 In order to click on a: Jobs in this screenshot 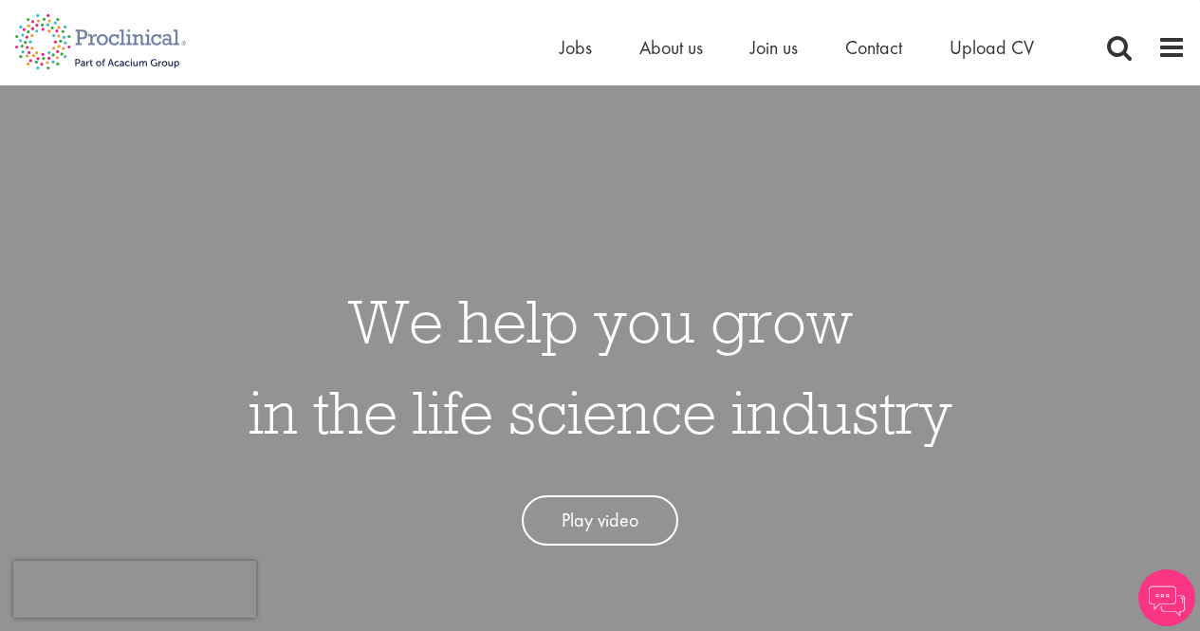, I will do `click(576, 47)`.